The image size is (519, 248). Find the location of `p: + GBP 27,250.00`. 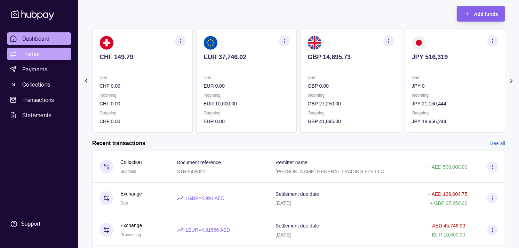

p: + GBP 27,250.00 is located at coordinates (449, 203).